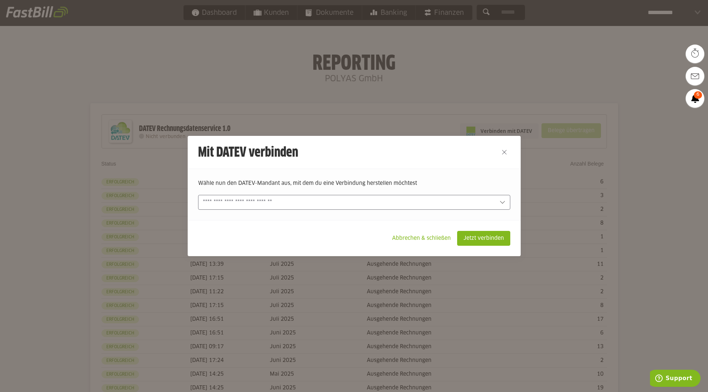 This screenshot has width=708, height=392. Describe the element at coordinates (484, 239) in the screenshot. I see `sl-button: Jetzt verbinden` at that location.